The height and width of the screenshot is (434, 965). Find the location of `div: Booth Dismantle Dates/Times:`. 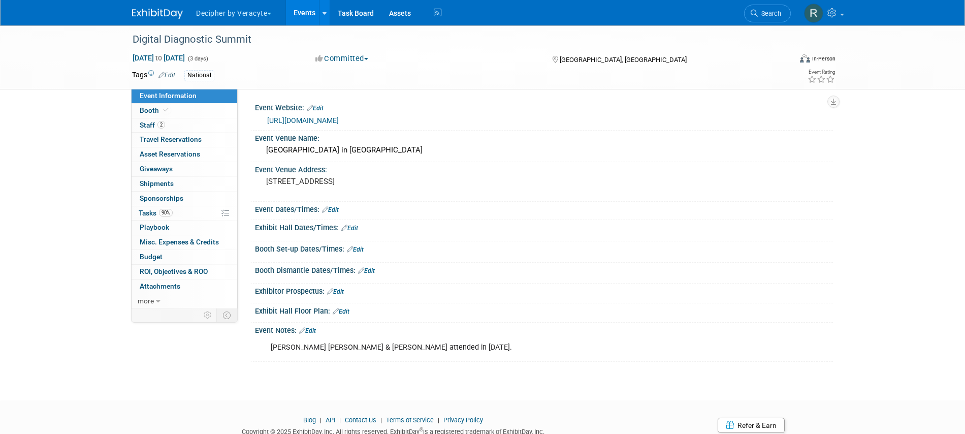

div: Booth Dismantle Dates/Times: is located at coordinates (544, 269).